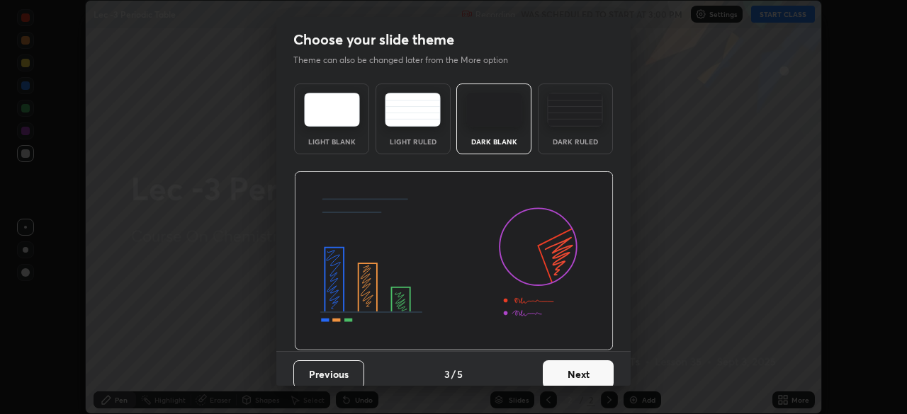  Describe the element at coordinates (453, 261) in the screenshot. I see `img: darkThemeBanner.d06ce4a2.svg` at that location.